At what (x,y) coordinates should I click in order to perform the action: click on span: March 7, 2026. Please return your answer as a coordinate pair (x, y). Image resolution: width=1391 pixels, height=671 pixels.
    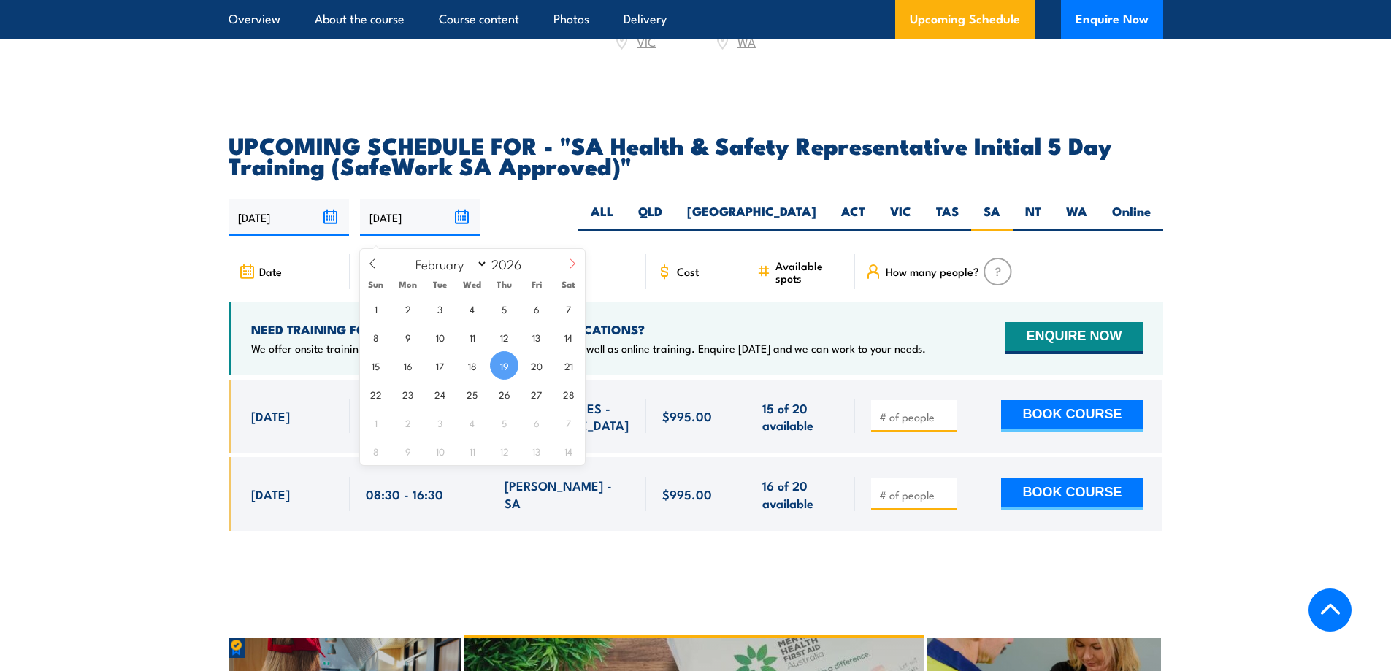
    Looking at the image, I should click on (568, 422).